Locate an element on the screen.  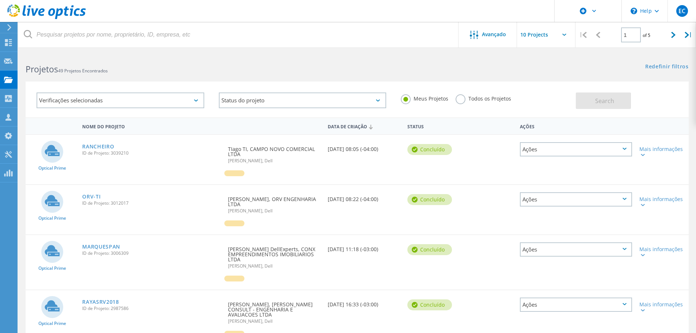
input: Pesquisar projetos por nome, proprietário, ID, empresa, etc is located at coordinates (239, 35).